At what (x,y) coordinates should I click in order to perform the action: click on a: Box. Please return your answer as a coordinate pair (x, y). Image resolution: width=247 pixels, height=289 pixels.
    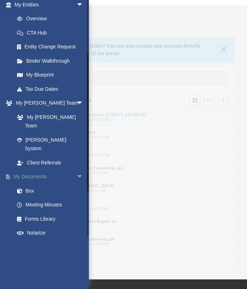
    Looking at the image, I should click on (50, 191).